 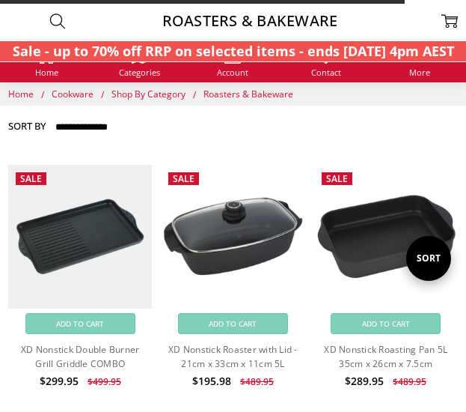 I want to click on span: $289.95, so click(x=364, y=380).